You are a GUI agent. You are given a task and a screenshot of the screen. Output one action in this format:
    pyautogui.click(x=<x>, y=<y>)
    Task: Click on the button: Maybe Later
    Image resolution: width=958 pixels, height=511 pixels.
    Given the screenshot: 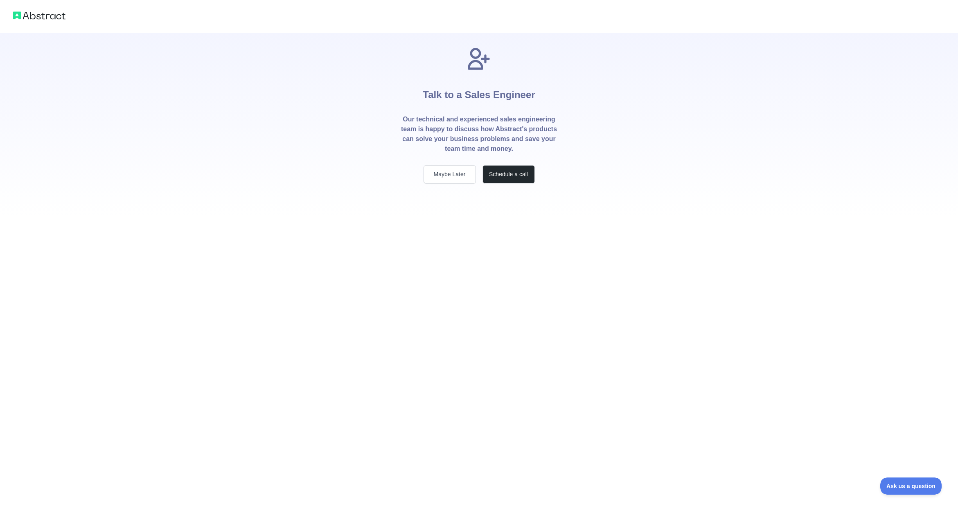 What is the action you would take?
    pyautogui.click(x=450, y=174)
    